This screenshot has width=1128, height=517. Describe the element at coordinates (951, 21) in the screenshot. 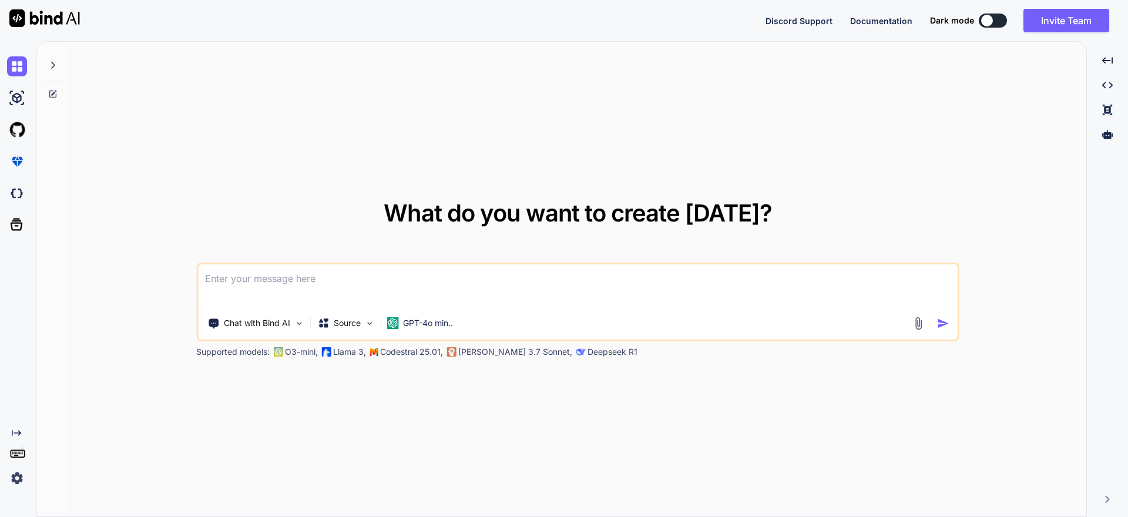

I see `span: Dark mode` at that location.